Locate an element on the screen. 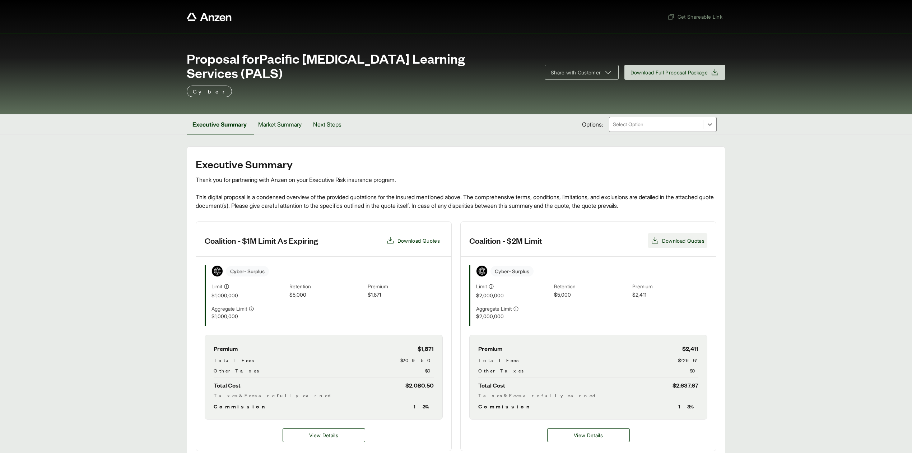 The width and height of the screenshot is (912, 453). p: Cyber is located at coordinates (209, 91).